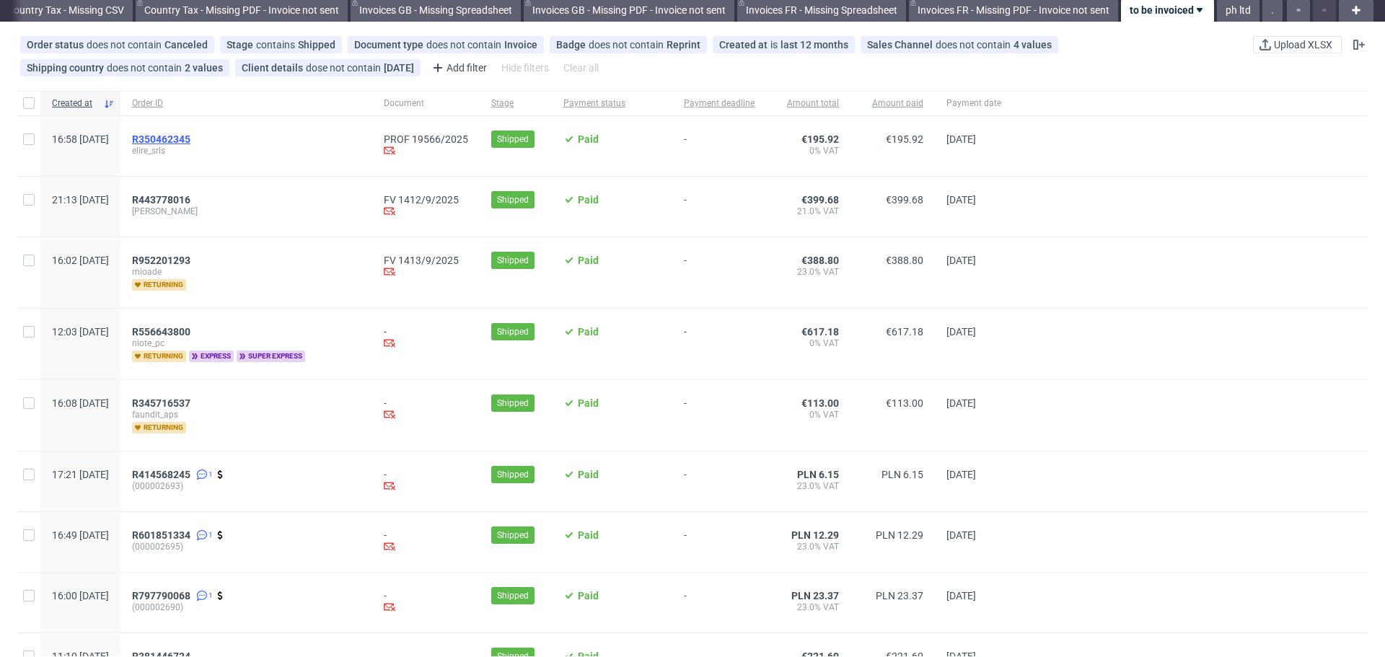 Image resolution: width=1385 pixels, height=657 pixels. Describe the element at coordinates (390, 45) in the screenshot. I see `span: Document type` at that location.